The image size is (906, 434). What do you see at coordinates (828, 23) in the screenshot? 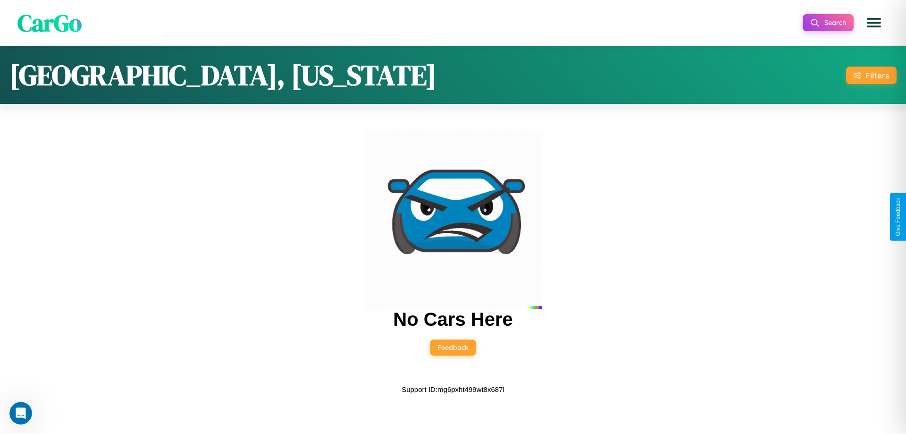
I see `button: Search` at bounding box center [828, 23].